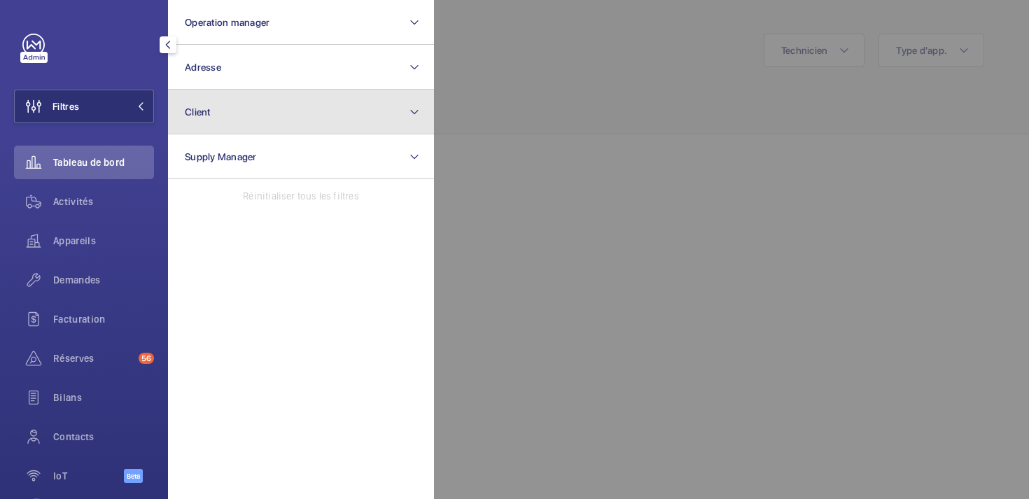  What do you see at coordinates (133, 476) in the screenshot?
I see `span: Beta` at bounding box center [133, 476].